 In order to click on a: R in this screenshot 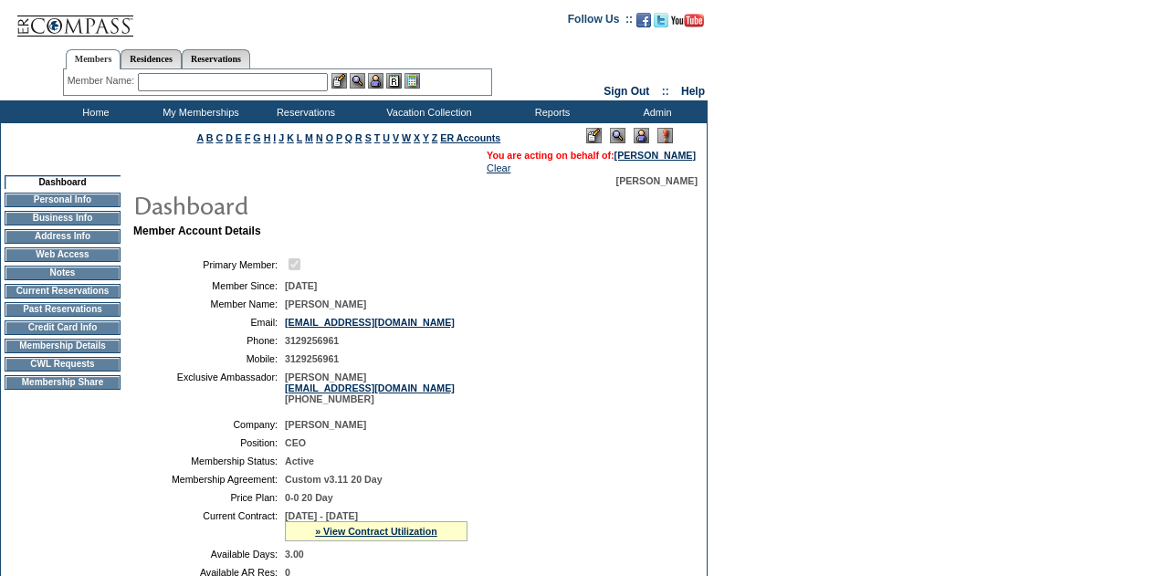, I will do `click(359, 138)`.